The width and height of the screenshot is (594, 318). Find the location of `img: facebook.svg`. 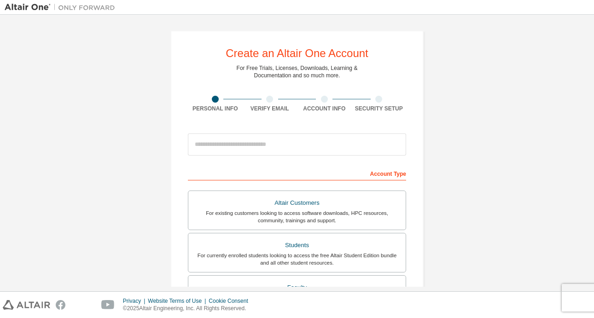

img: facebook.svg is located at coordinates (60, 305).